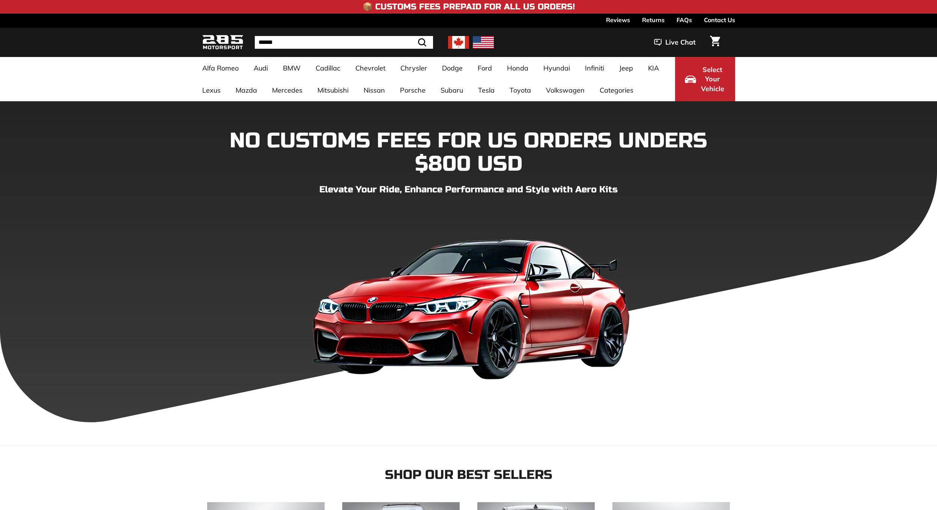 The height and width of the screenshot is (510, 937). Describe the element at coordinates (452, 90) in the screenshot. I see `a: Subaru` at that location.